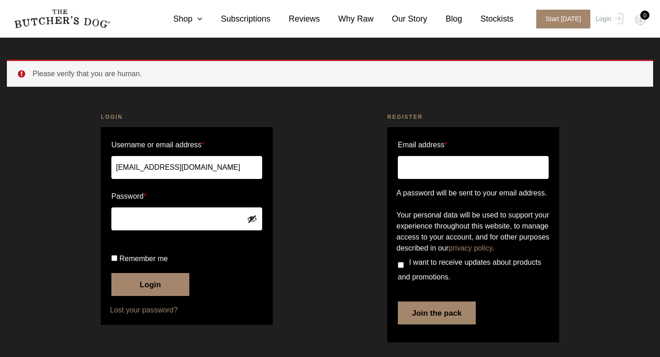 The width and height of the screenshot is (660, 357). I want to click on a: Blog, so click(445, 19).